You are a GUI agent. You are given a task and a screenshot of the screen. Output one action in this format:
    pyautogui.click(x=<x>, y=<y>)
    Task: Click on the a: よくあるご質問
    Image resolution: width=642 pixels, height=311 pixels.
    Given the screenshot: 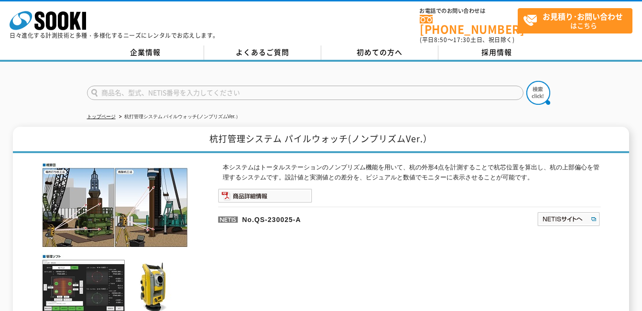 What is the action you would take?
    pyautogui.click(x=262, y=53)
    